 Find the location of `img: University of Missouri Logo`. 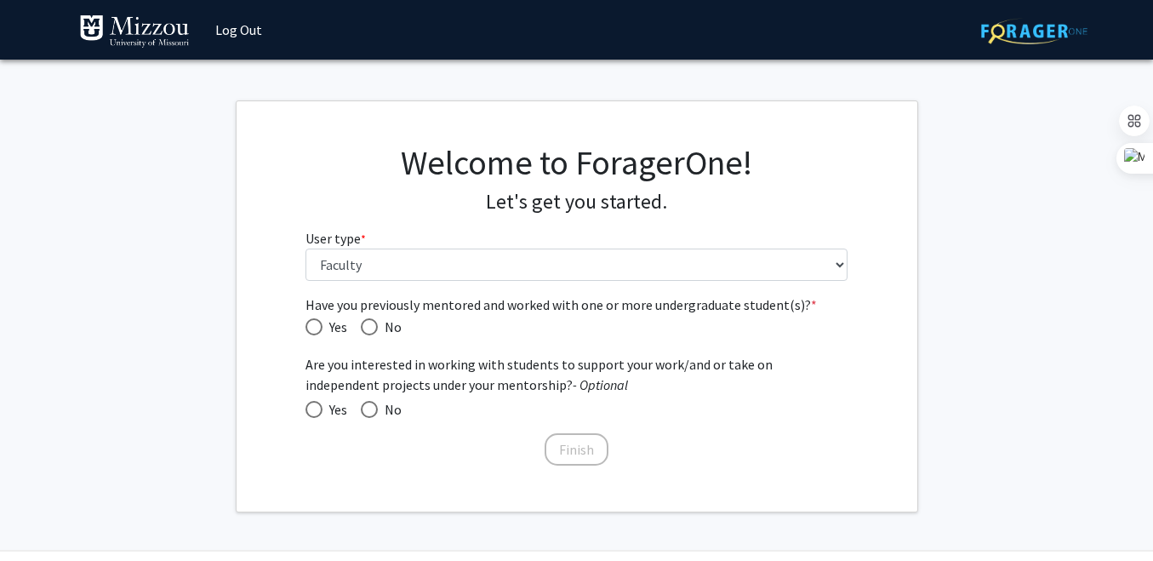

img: University of Missouri Logo is located at coordinates (134, 31).